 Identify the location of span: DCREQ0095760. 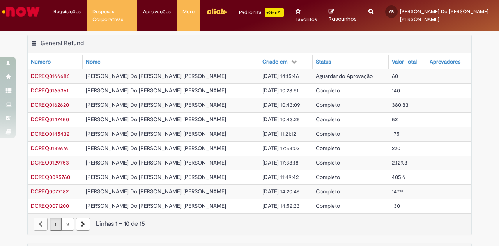
(50, 177).